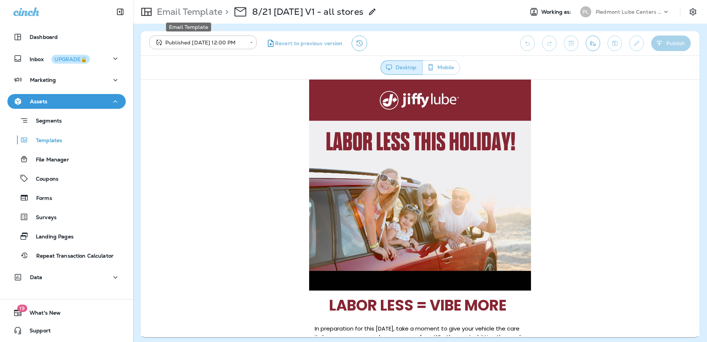 This screenshot has width=707, height=342. I want to click on p: Surveys, so click(43, 218).